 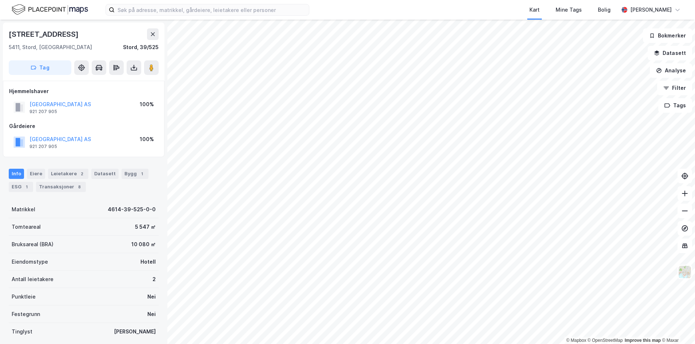 What do you see at coordinates (212, 10) in the screenshot?
I see `input: Søk på adresse, matrikkel, gårdeiere, leietakere eller personer` at bounding box center [212, 10].